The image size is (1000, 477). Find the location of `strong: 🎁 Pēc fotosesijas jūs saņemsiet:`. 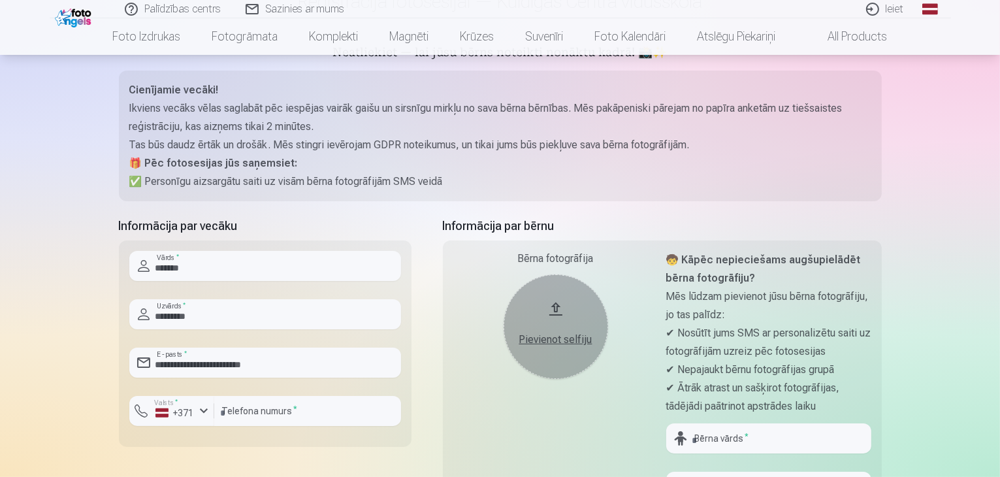

strong: 🎁 Pēc fotosesijas jūs saņemsiet: is located at coordinates (214, 163).